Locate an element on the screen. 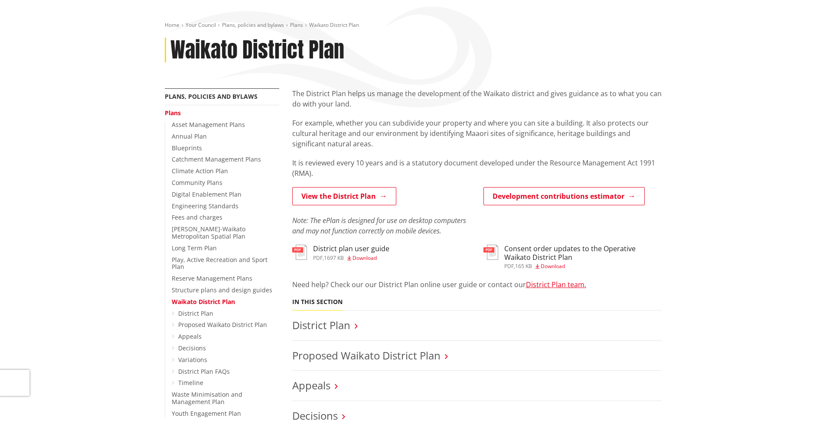 The image size is (826, 424). a: Asset Management Plans is located at coordinates (208, 124).